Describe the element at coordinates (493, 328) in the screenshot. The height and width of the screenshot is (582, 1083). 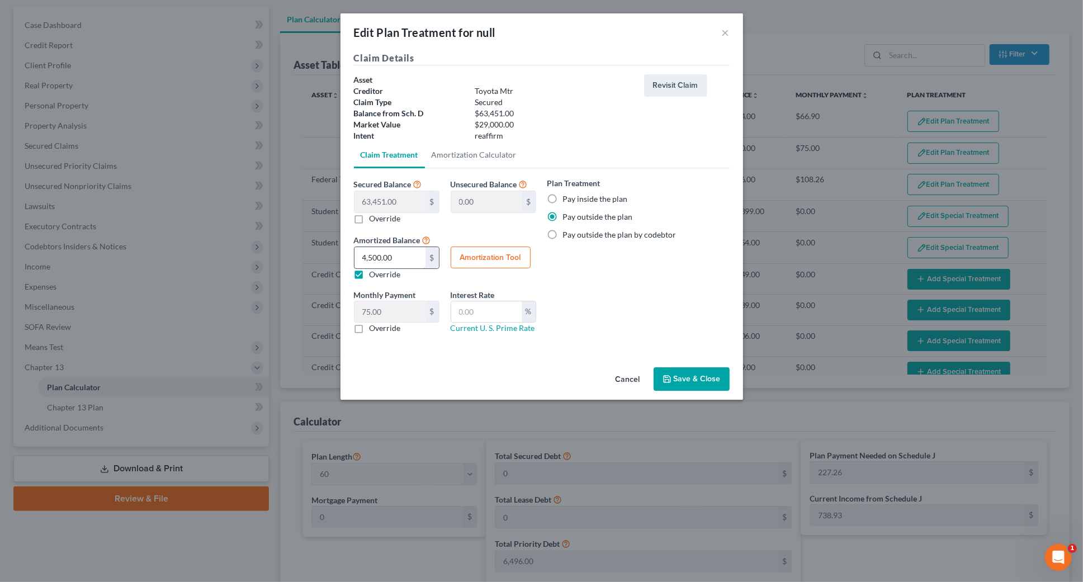
I see `a: Current U. S. Prime Rate` at that location.